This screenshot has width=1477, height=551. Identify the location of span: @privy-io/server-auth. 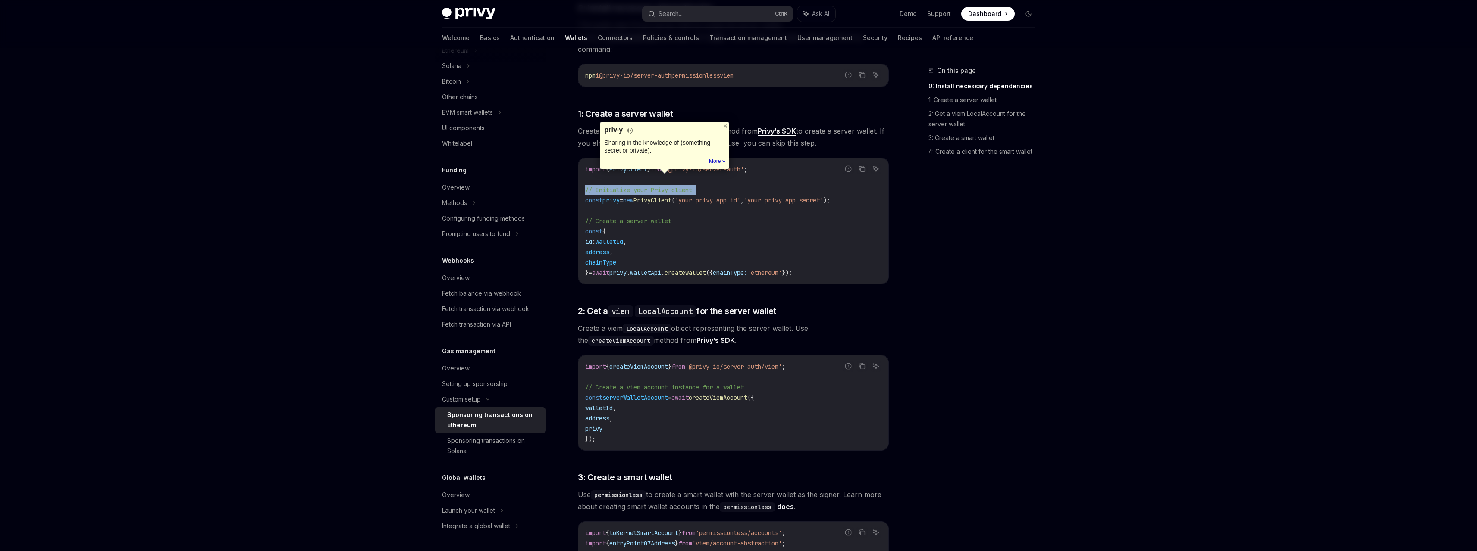
(635, 75).